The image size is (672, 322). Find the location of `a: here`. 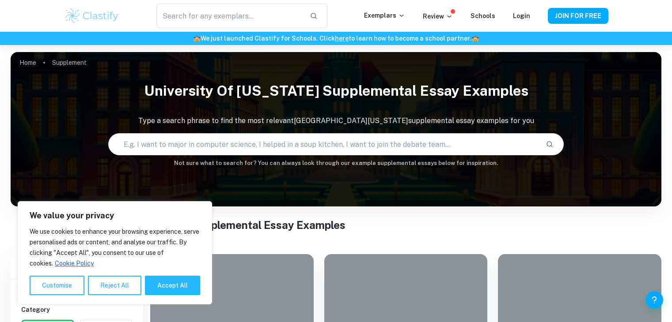

a: here is located at coordinates (341, 38).